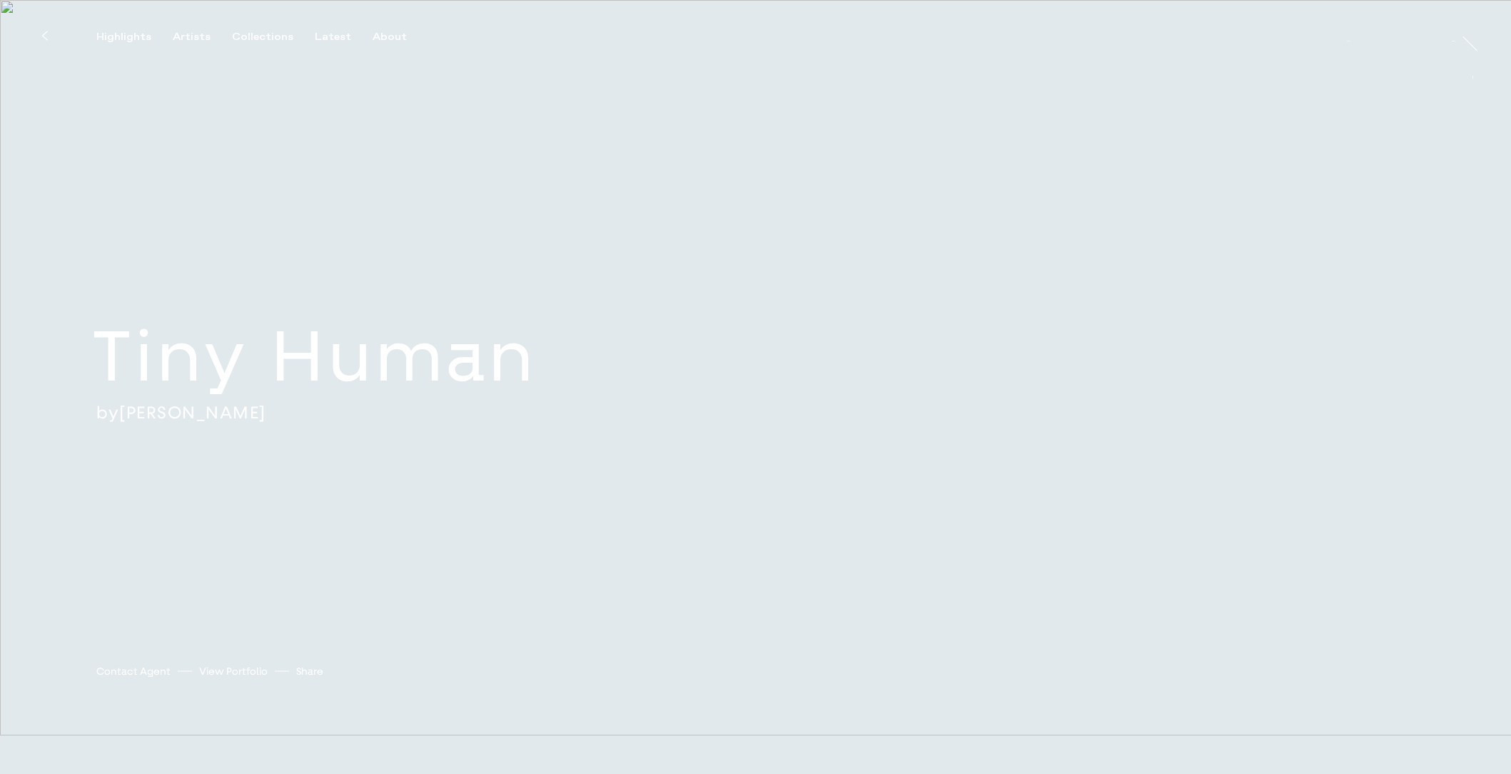 Image resolution: width=1511 pixels, height=774 pixels. I want to click on button: Collections, so click(273, 37).